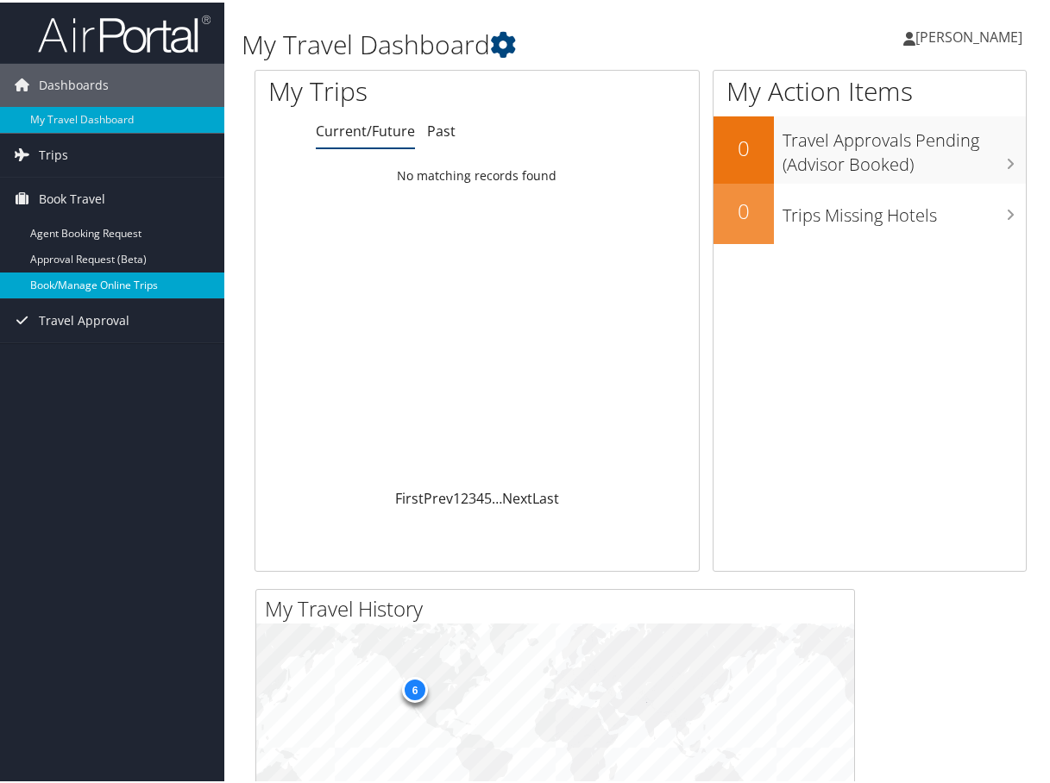 The width and height of the screenshot is (1050, 783). Describe the element at coordinates (441, 129) in the screenshot. I see `a: Past` at that location.